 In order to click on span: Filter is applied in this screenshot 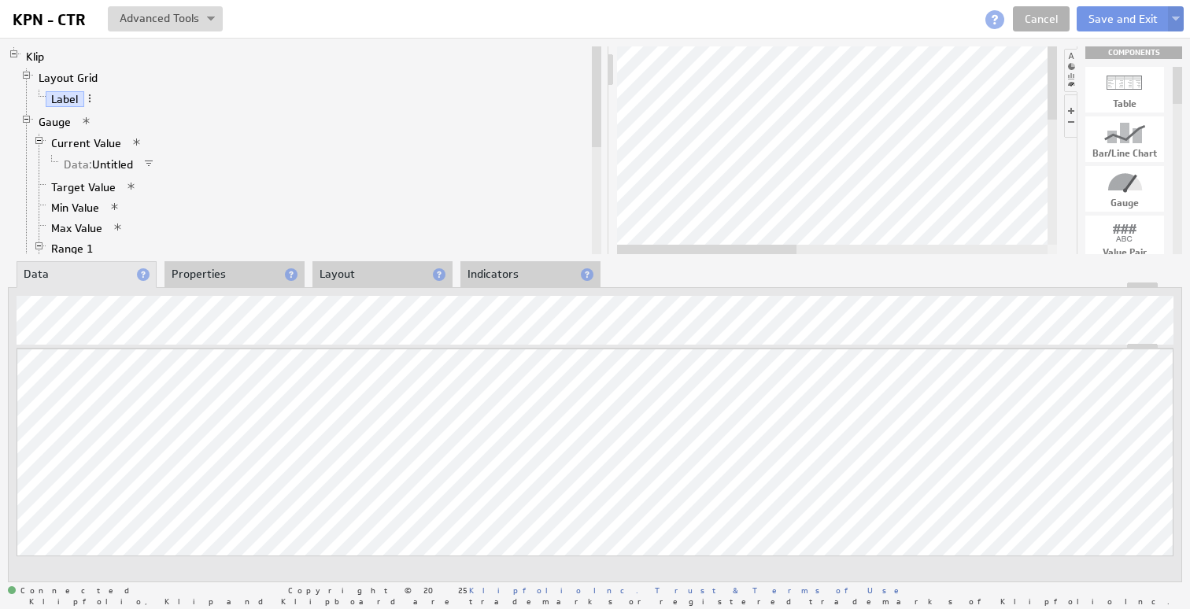, I will do `click(149, 164)`.